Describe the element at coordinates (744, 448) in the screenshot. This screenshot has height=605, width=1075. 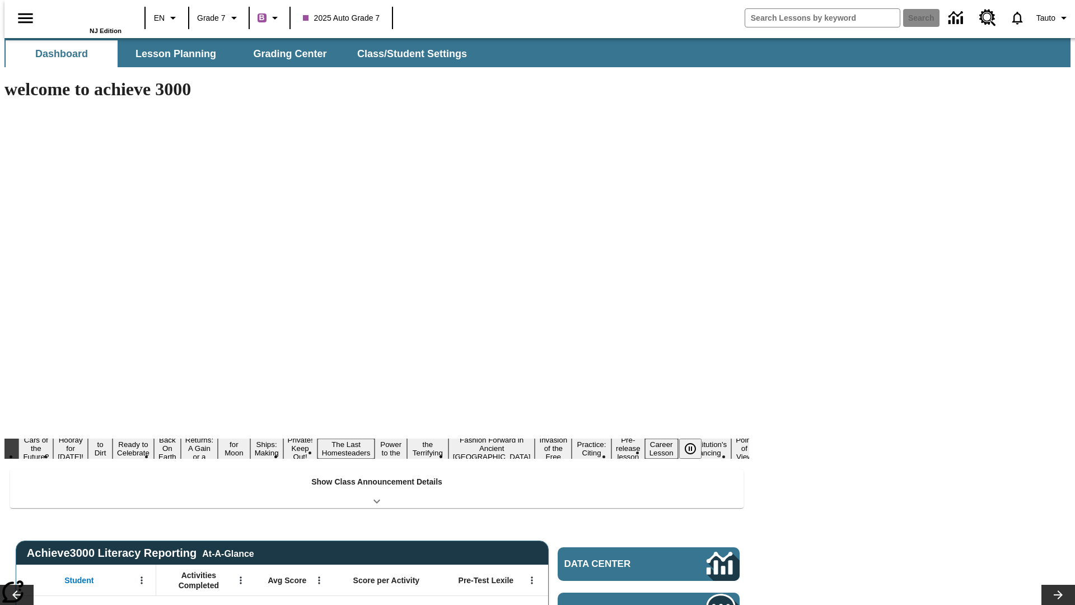
I see `button: Slide 19 Point of View` at that location.